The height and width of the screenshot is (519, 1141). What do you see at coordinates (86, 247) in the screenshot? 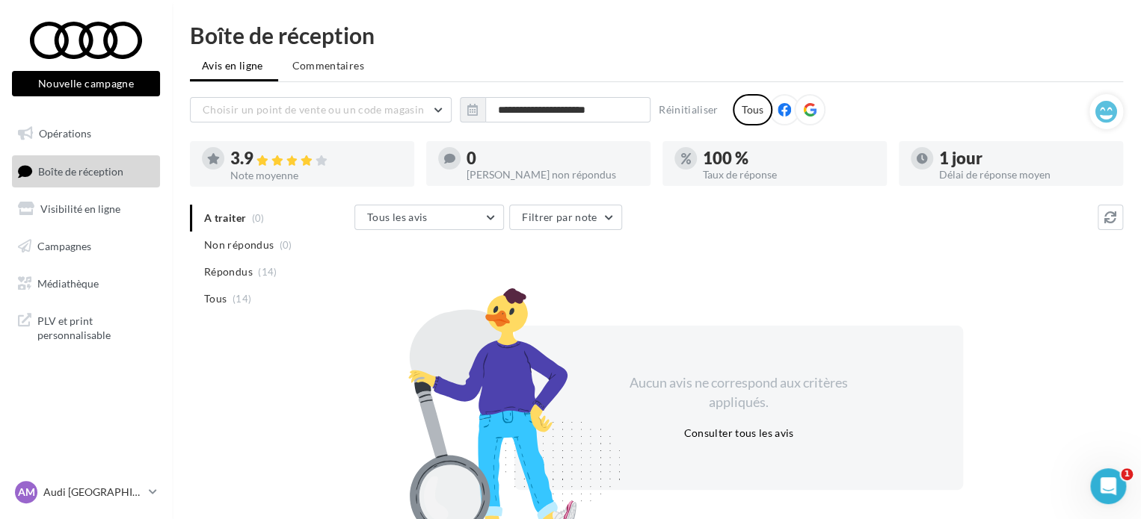
I see `a: Campagnes` at bounding box center [86, 247].